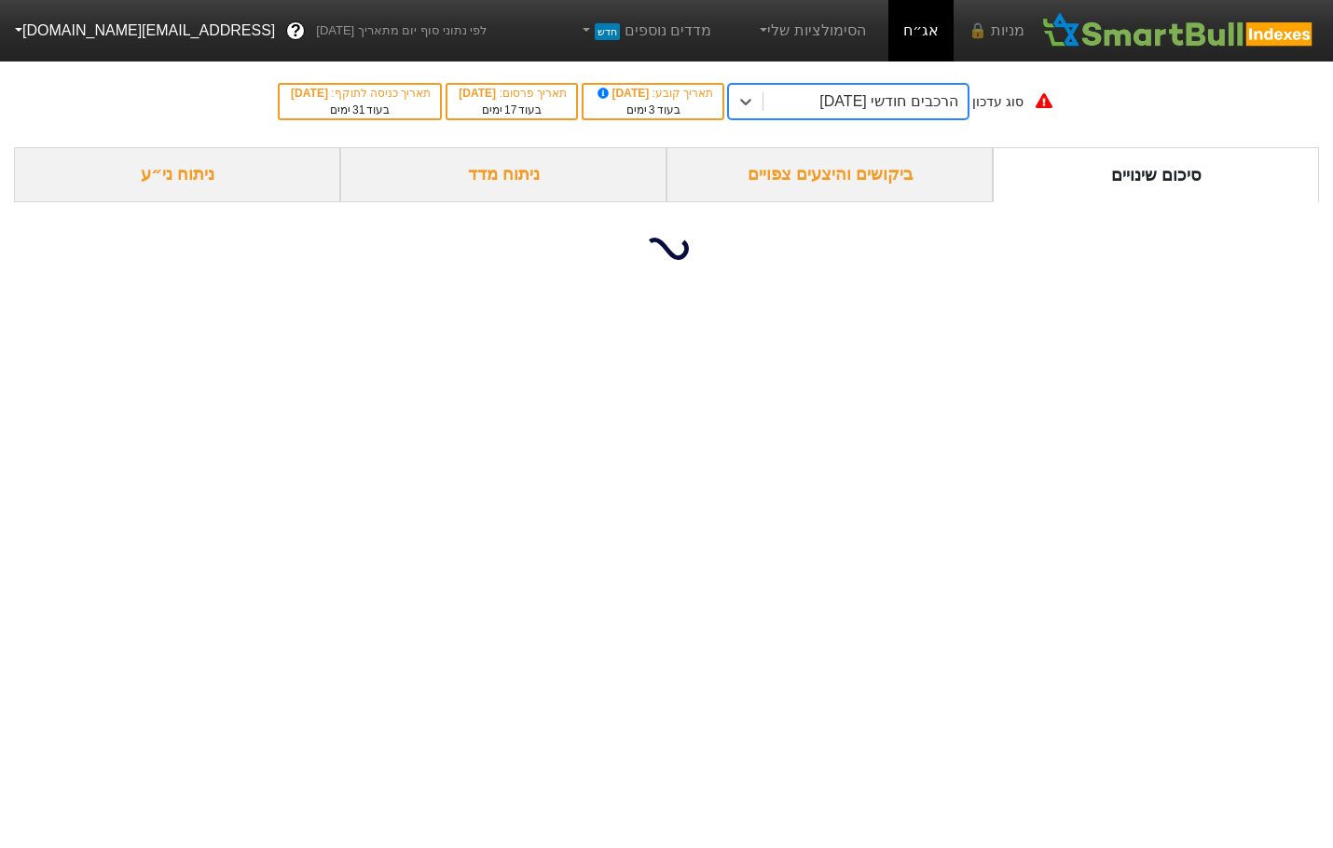 Image resolution: width=1333 pixels, height=848 pixels. Describe the element at coordinates (644, 31) in the screenshot. I see `a: מדדים נוספיםחדש` at that location.